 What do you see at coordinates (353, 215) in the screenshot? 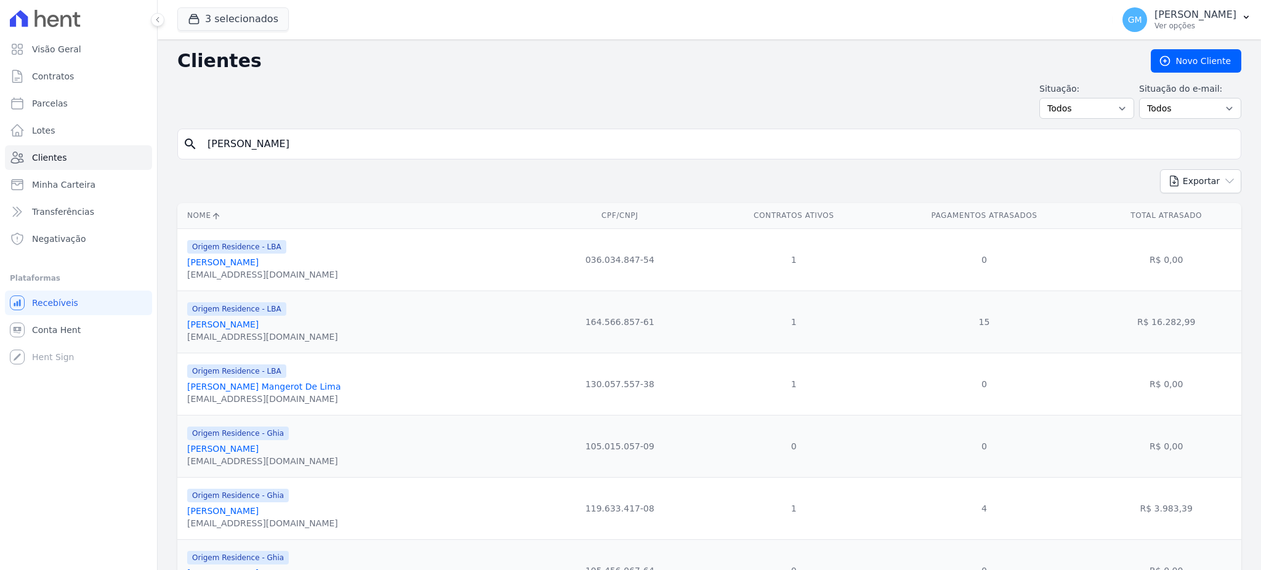
I see `th: Nome` at bounding box center [353, 215].